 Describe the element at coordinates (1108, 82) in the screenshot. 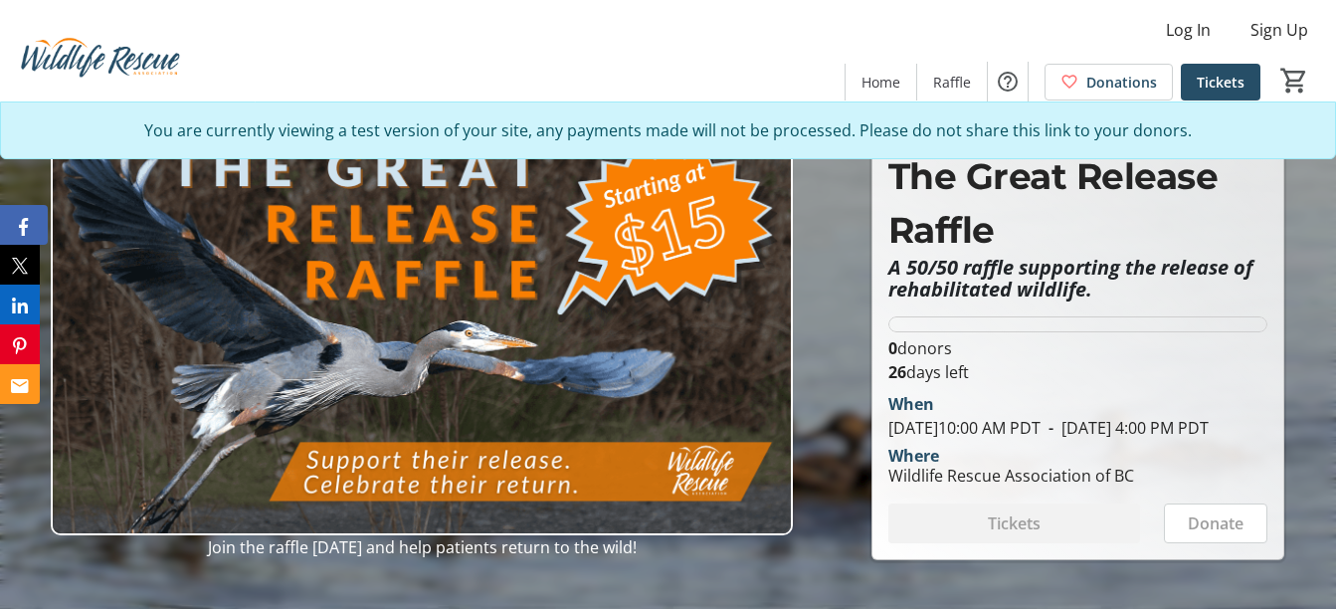

I see `a: Donations` at that location.